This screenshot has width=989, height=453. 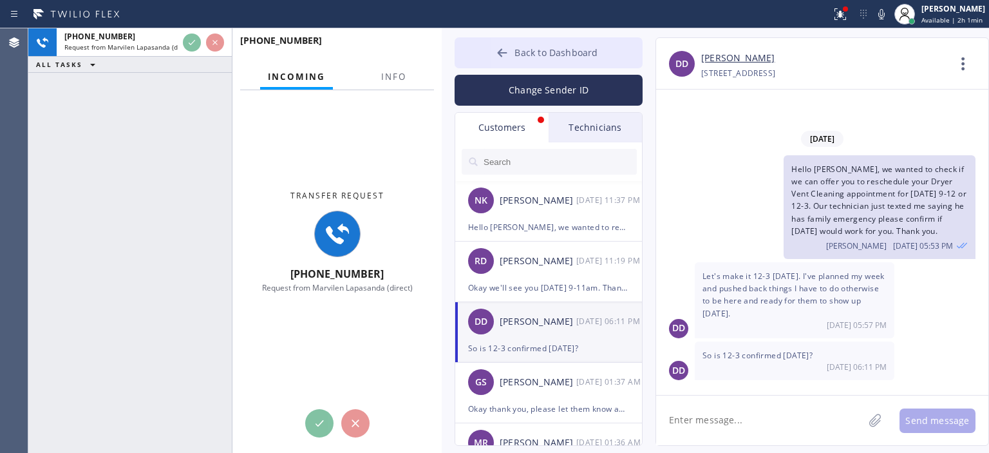 I want to click on span: Info, so click(x=393, y=77).